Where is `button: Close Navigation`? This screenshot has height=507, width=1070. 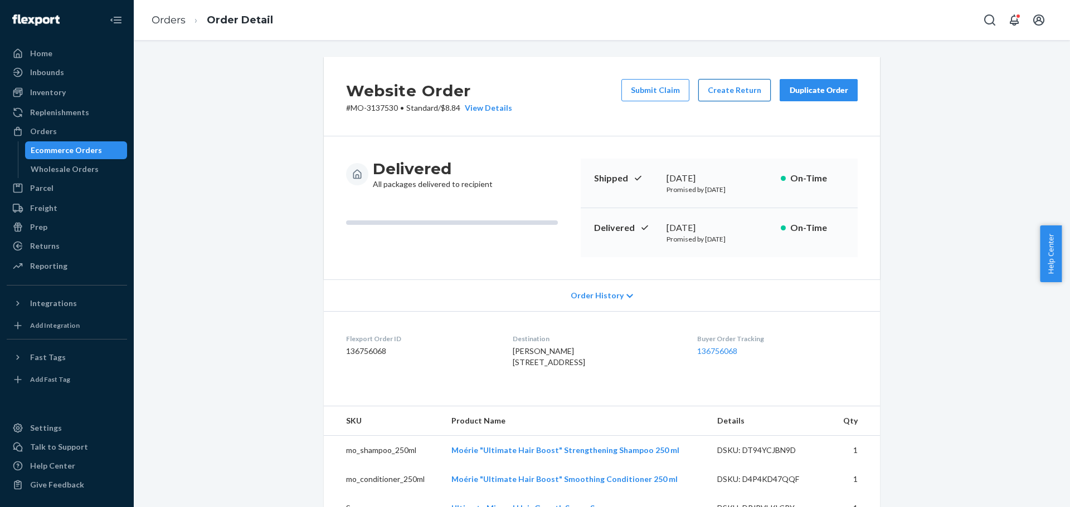
button: Close Navigation is located at coordinates (116, 20).